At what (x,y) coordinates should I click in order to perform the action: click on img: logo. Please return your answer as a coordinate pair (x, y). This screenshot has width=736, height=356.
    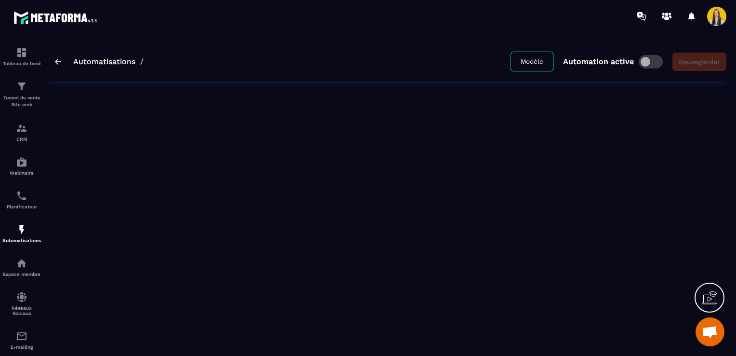
    Looking at the image, I should click on (57, 17).